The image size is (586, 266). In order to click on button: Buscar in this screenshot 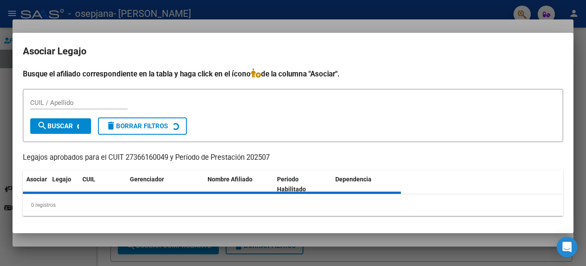, I will do `click(60, 126)`.